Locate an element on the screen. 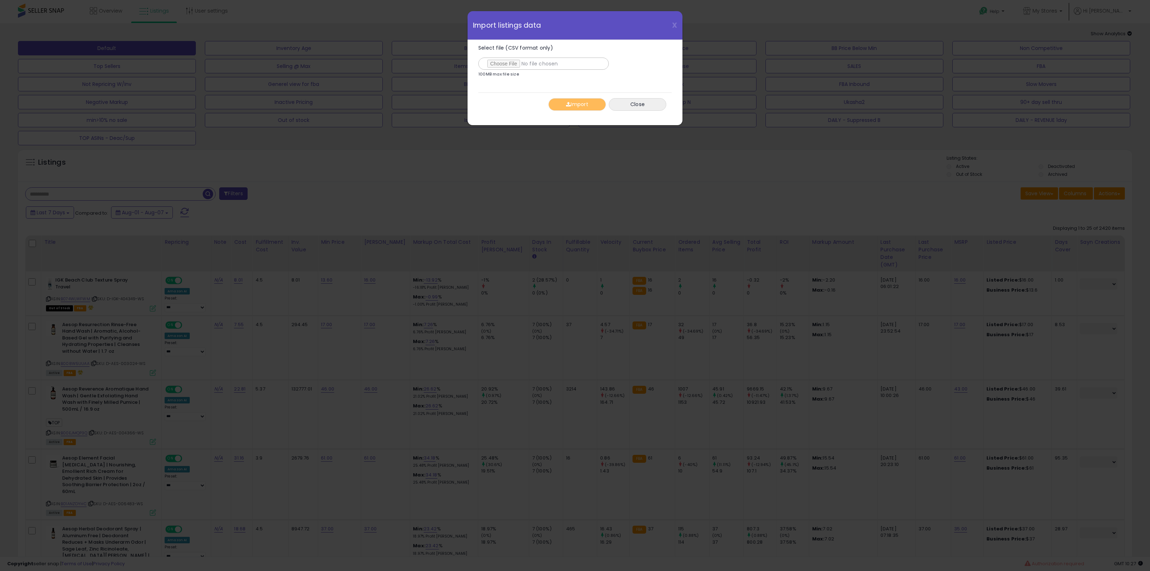 Image resolution: width=1150 pixels, height=571 pixels. button: Import is located at coordinates (577, 104).